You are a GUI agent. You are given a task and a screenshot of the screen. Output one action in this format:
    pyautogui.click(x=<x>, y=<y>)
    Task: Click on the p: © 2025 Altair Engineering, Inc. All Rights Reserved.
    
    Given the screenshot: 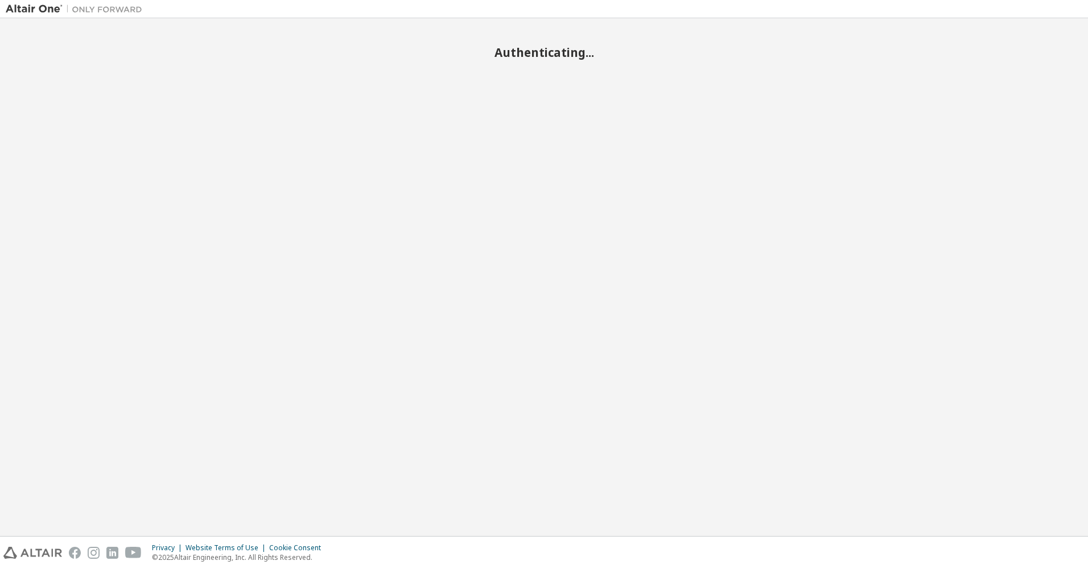 What is the action you would take?
    pyautogui.click(x=240, y=557)
    